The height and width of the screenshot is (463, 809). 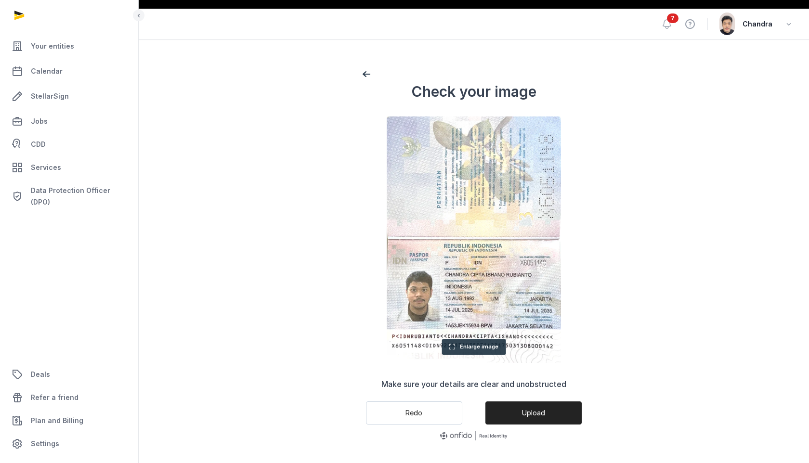 What do you see at coordinates (758, 24) in the screenshot?
I see `span: Chandra` at bounding box center [758, 24].